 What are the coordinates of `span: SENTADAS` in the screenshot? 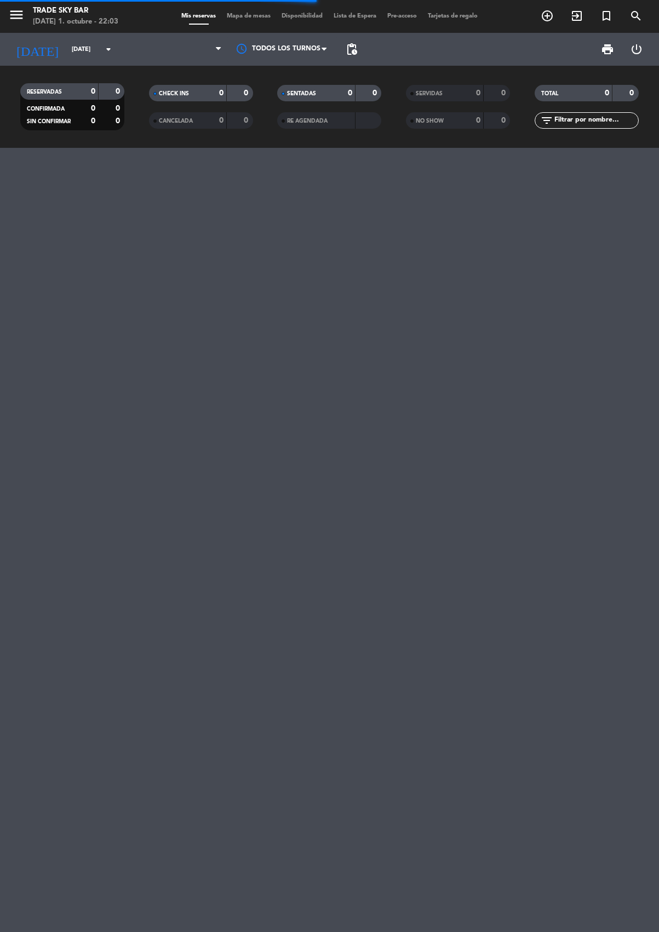 It's located at (301, 94).